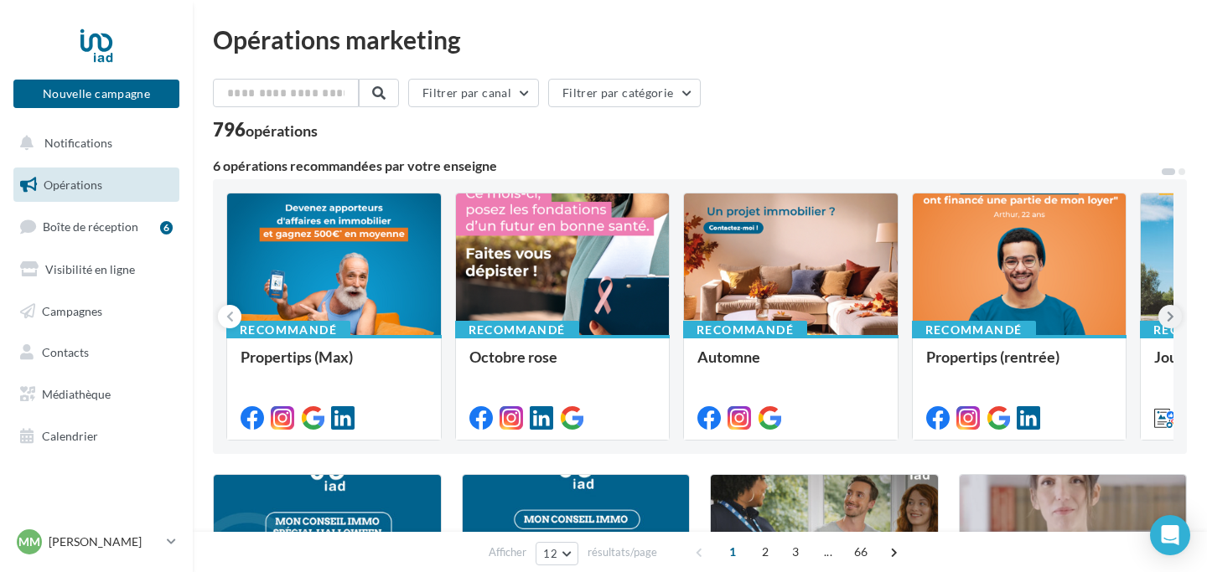 The height and width of the screenshot is (572, 1207). I want to click on span: Visibilité en ligne, so click(90, 269).